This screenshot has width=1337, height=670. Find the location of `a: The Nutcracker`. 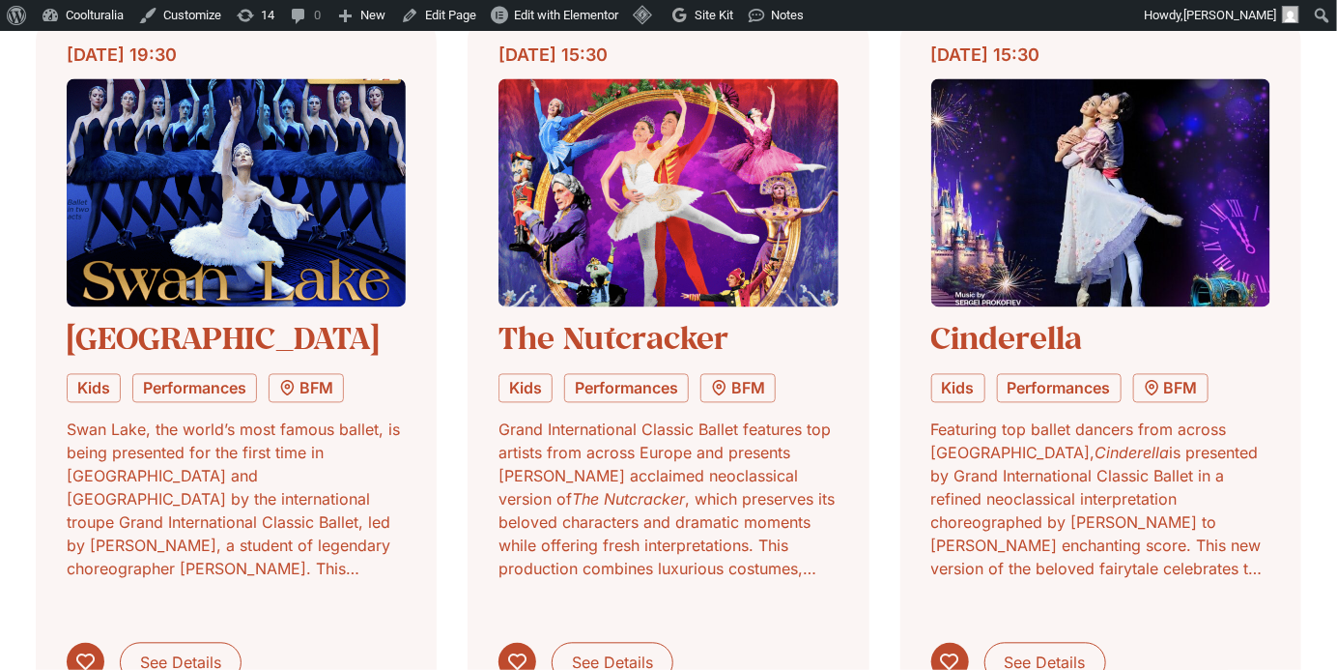

a: The Nutcracker is located at coordinates (613, 338).